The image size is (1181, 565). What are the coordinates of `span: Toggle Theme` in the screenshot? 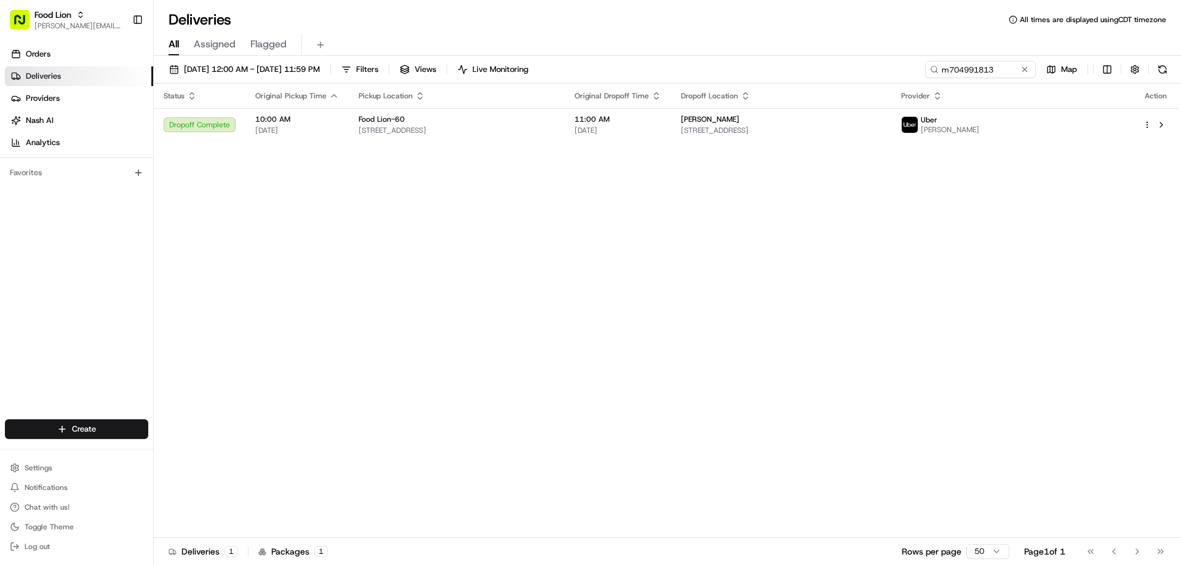 It's located at (49, 527).